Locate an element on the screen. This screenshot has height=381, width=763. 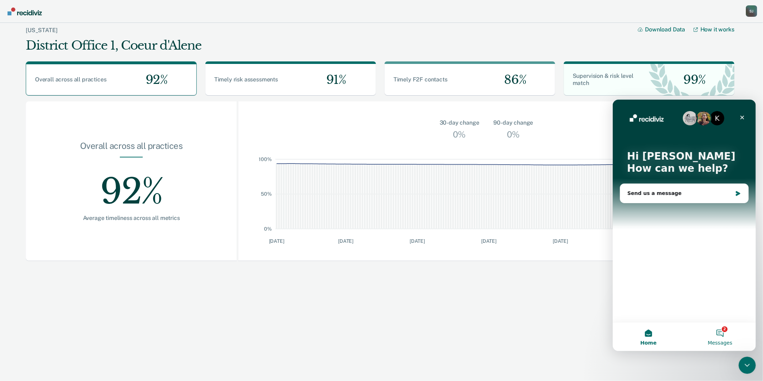
span: Overall across all practices is located at coordinates (71, 79).